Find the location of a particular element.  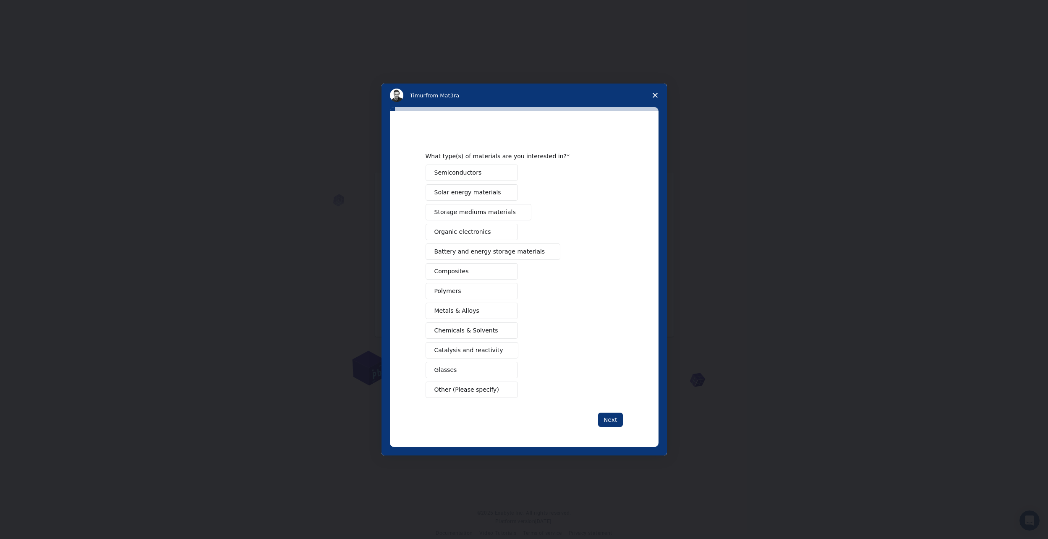

span: Solar energy materials is located at coordinates (467, 192).